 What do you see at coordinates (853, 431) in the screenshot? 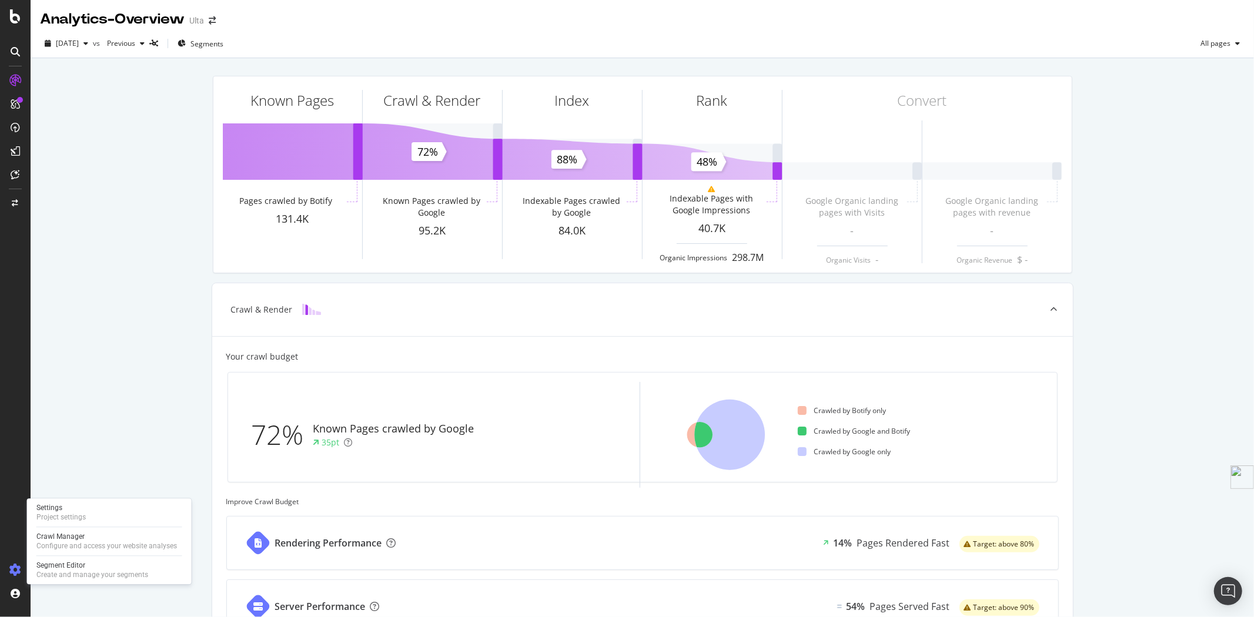
I see `div: Crawled by Google and Botify` at bounding box center [853, 431].